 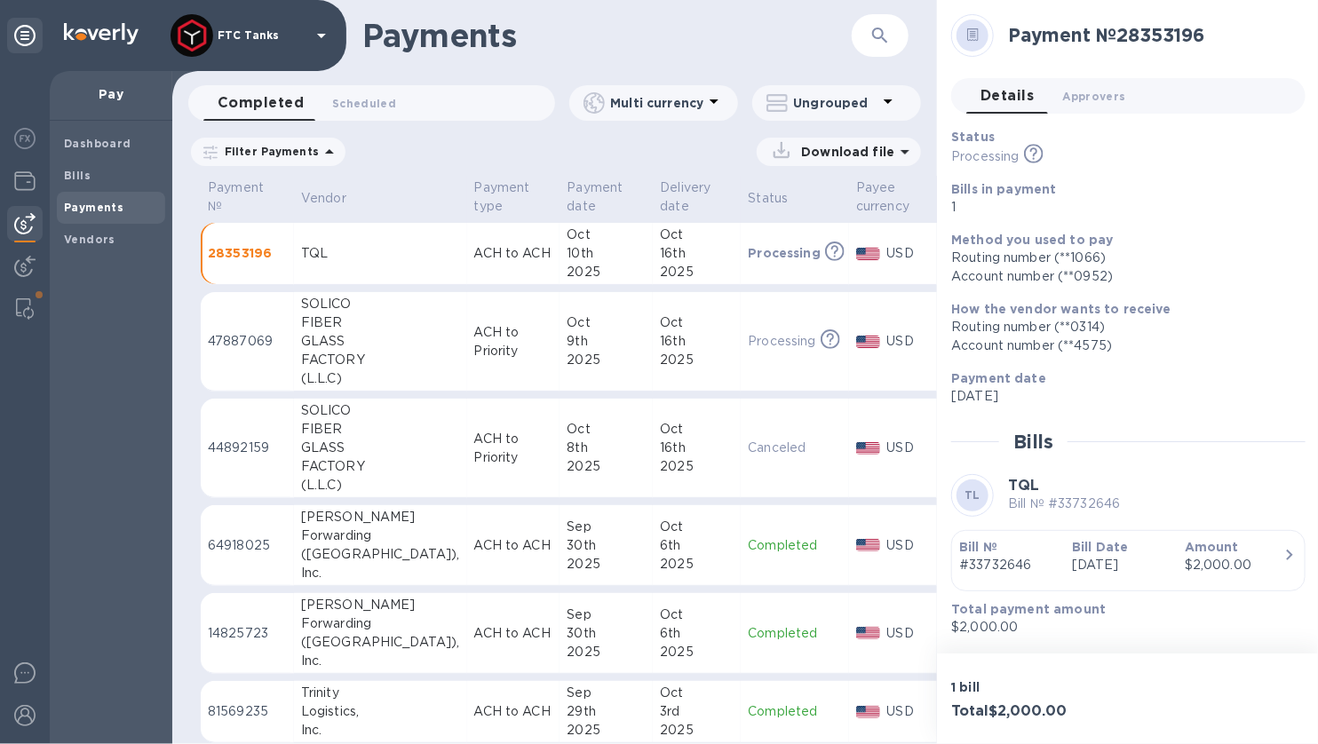 I want to click on b: Bills in payment, so click(x=1004, y=189).